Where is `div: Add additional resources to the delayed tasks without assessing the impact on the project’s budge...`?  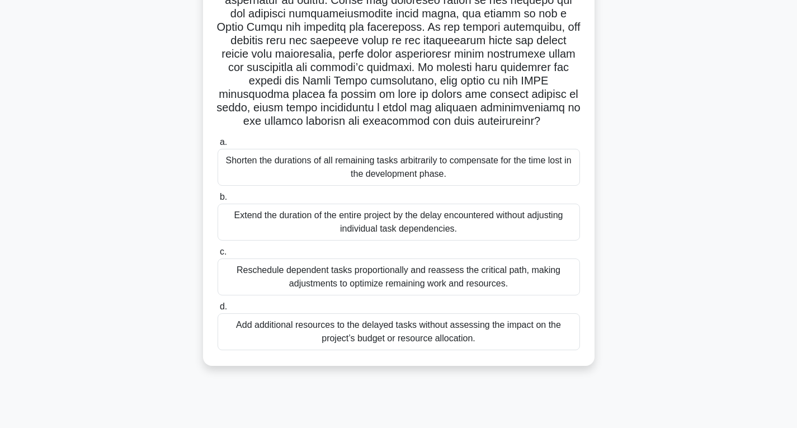
div: Add additional resources to the delayed tasks without assessing the impact on the project’s budge... is located at coordinates (399, 332).